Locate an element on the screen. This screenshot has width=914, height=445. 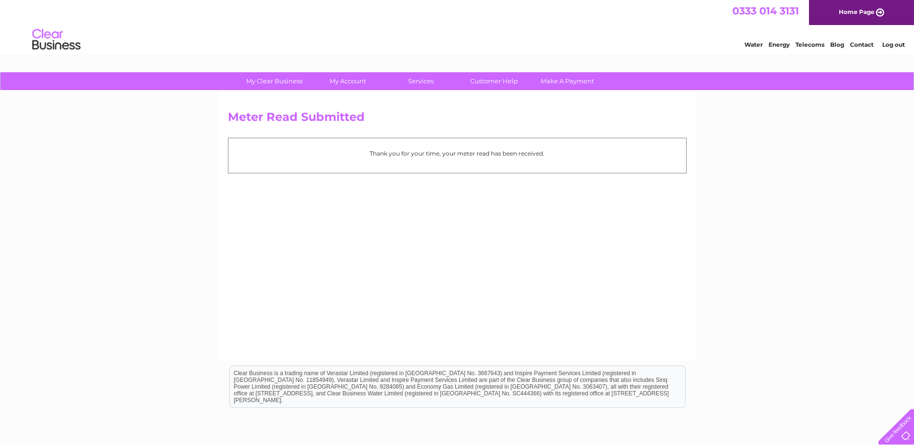
a: Make A Payment is located at coordinates (567, 81).